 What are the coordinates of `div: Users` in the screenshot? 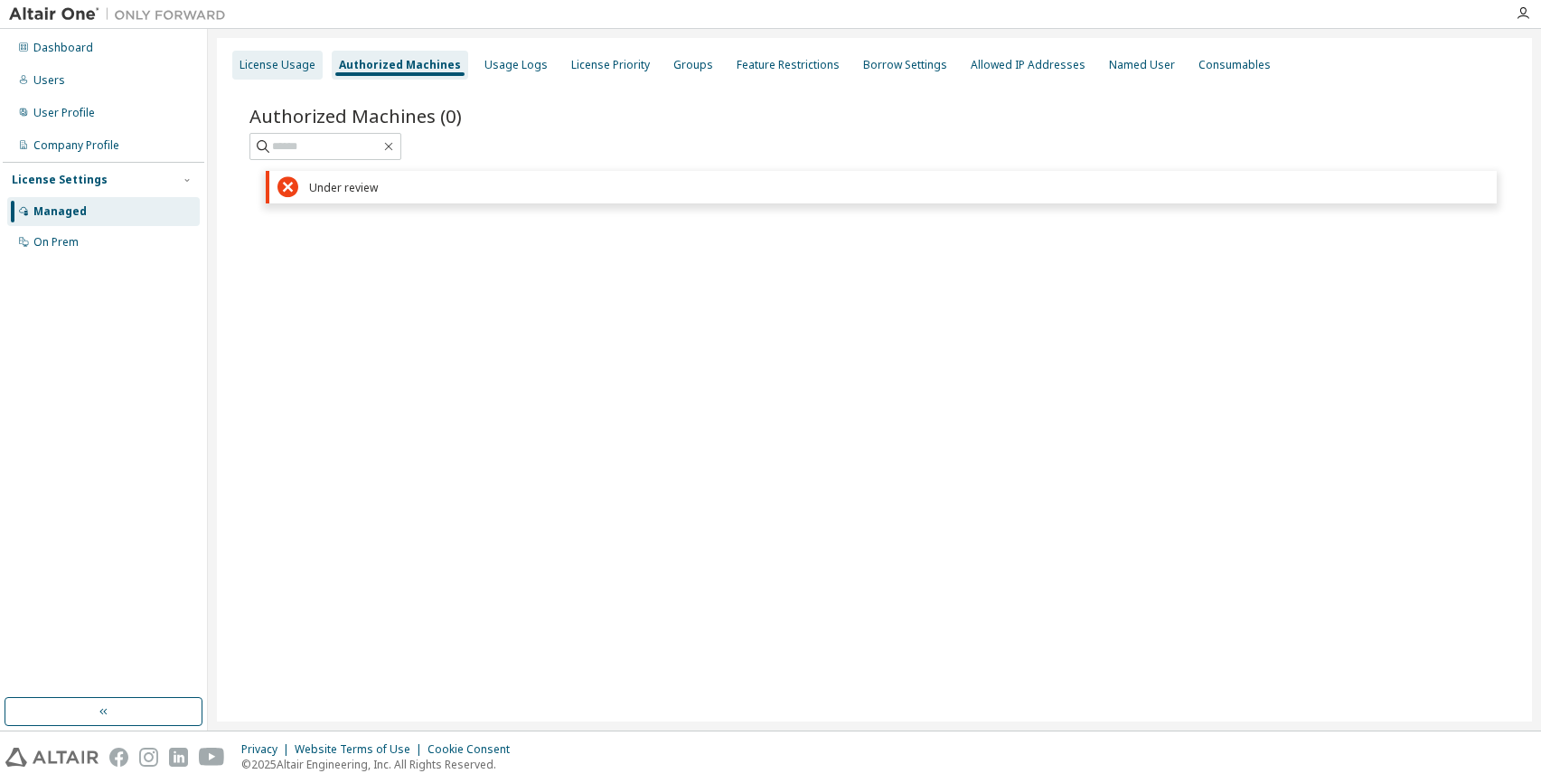 It's located at (49, 80).